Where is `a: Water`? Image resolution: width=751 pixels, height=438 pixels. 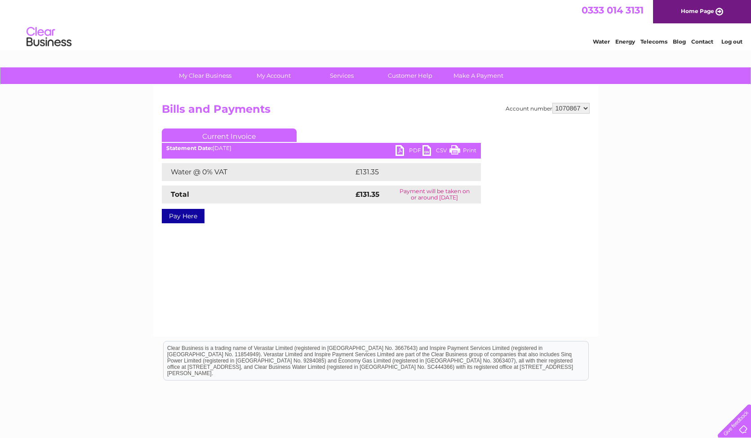 a: Water is located at coordinates (602, 41).